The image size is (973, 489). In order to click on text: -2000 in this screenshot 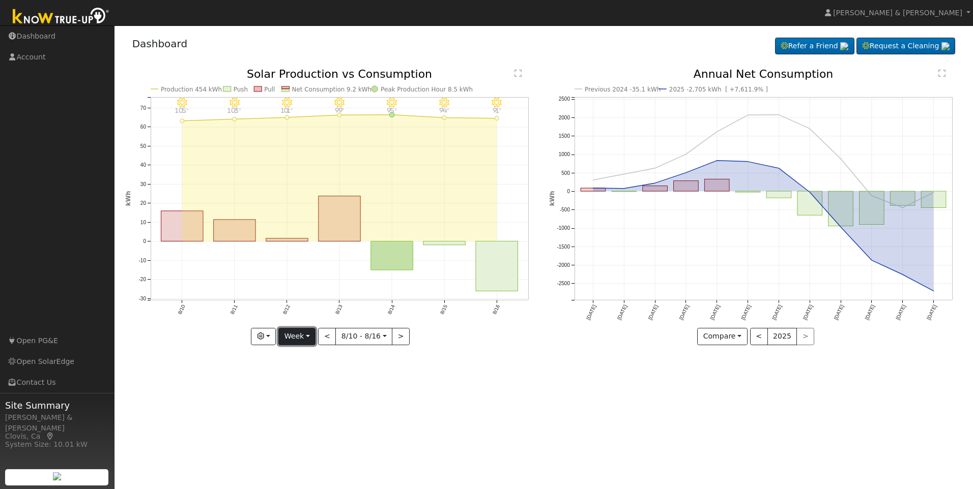, I will do `click(563, 265)`.